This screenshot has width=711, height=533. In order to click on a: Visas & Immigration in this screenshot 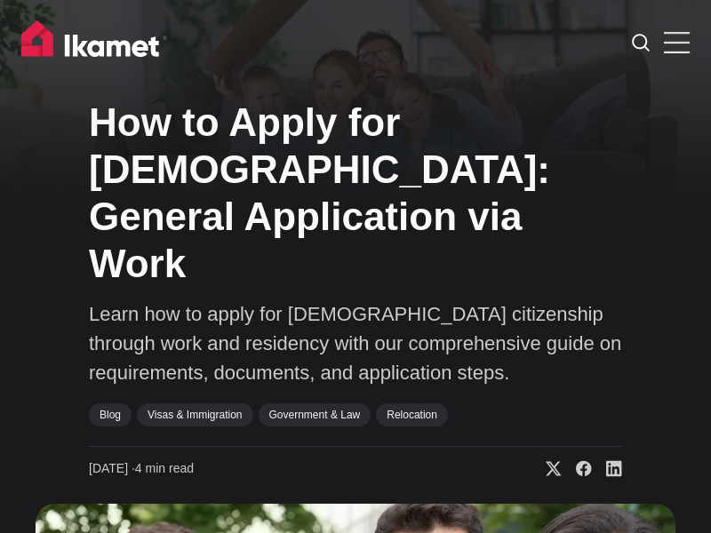, I will do `click(195, 415)`.